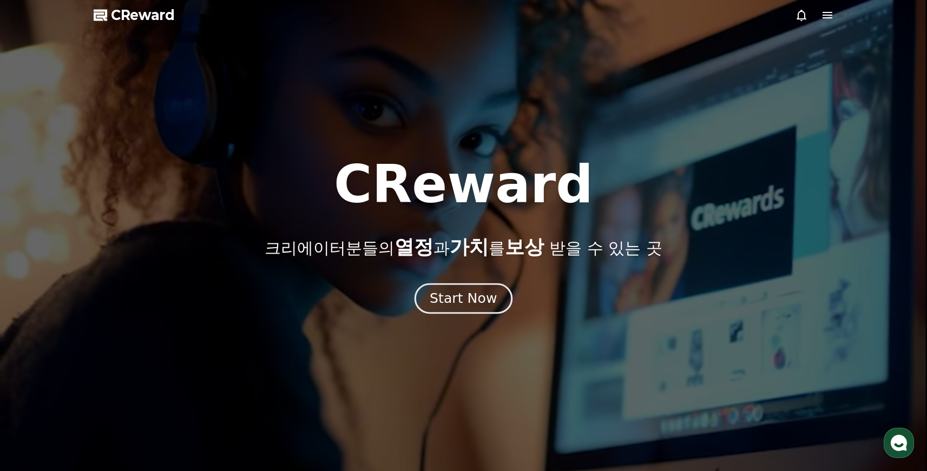 The image size is (927, 471). Describe the element at coordinates (174, 364) in the screenshot. I see `span: 설정` at that location.